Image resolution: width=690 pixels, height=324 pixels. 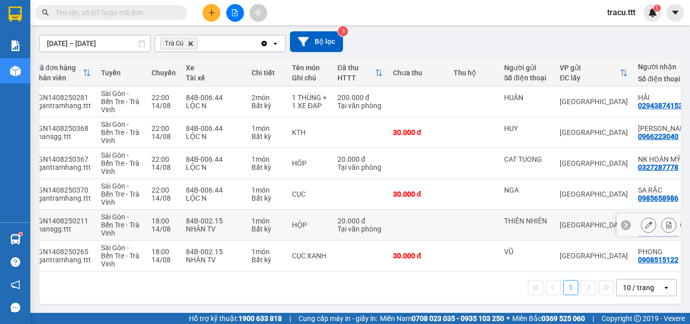 What do you see at coordinates (258, 13) in the screenshot?
I see `button: aim` at bounding box center [258, 13].